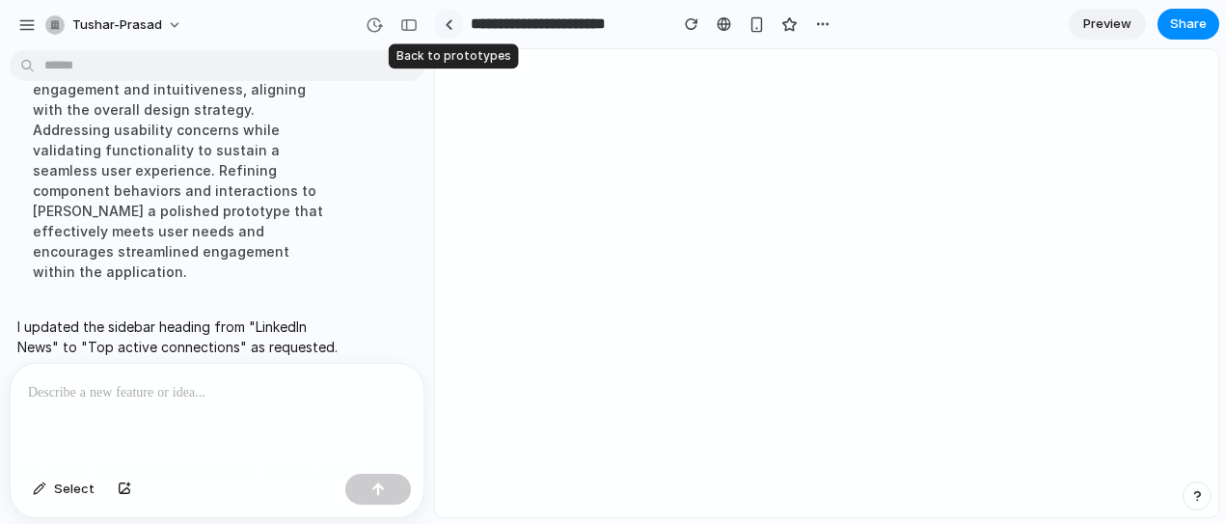  What do you see at coordinates (178, 337) in the screenshot?
I see `p: I updated the sidebar heading from "LinkedIn News" to "Top active connections" as requested.` at bounding box center [178, 337].